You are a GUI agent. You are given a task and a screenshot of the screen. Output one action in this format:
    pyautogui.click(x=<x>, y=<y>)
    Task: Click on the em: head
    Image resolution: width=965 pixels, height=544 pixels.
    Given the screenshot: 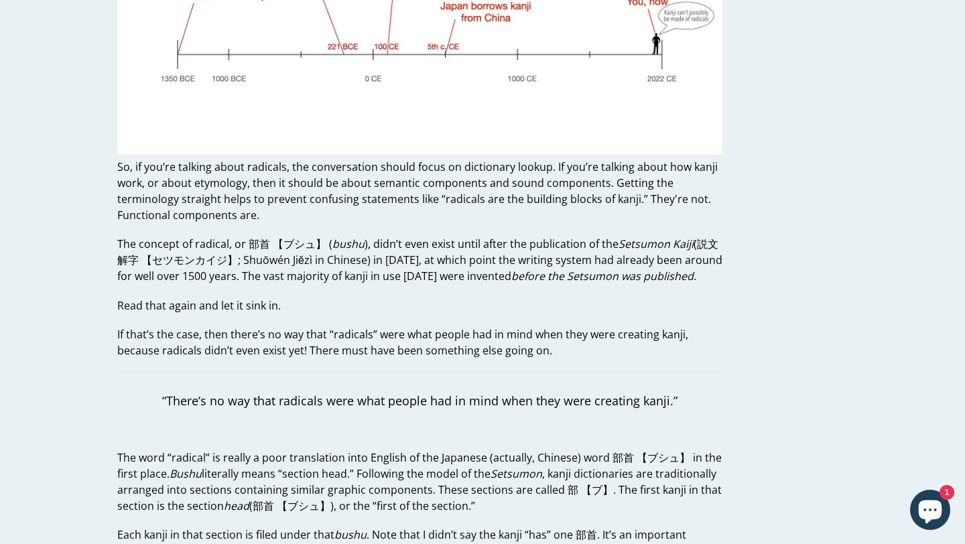 What is the action you would take?
    pyautogui.click(x=237, y=506)
    